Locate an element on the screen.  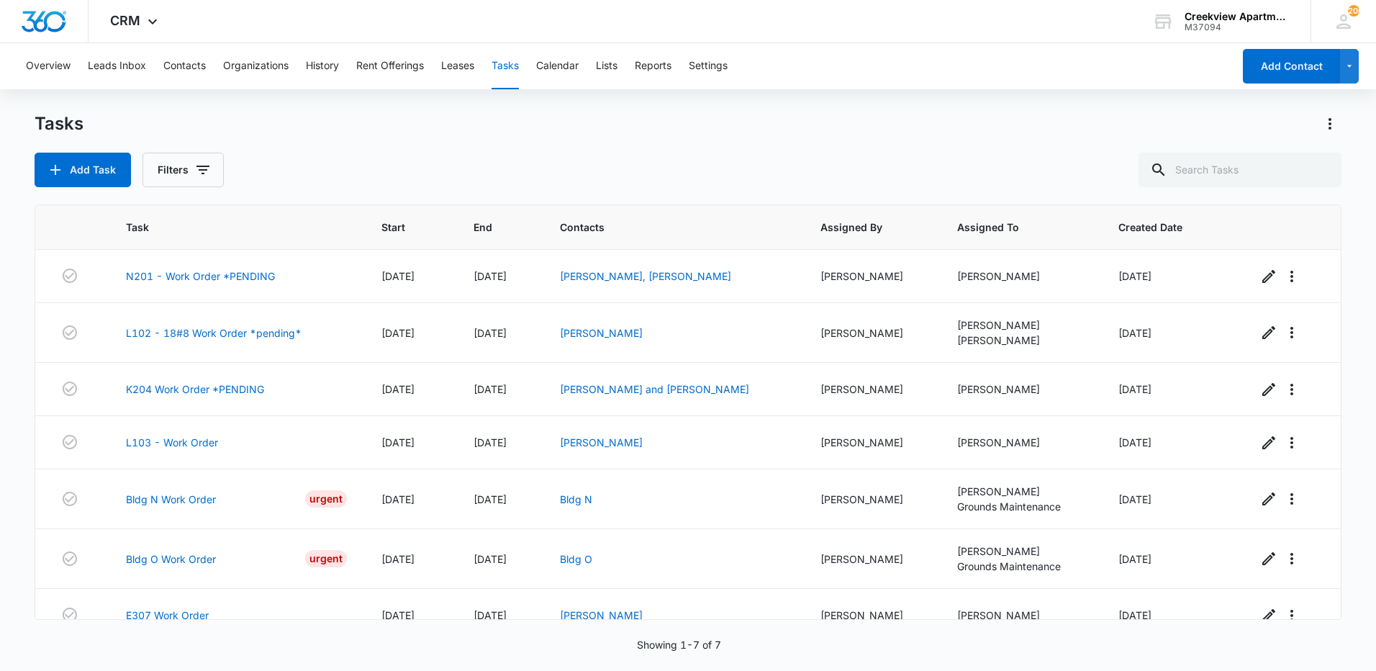
button: Reports is located at coordinates (653, 66).